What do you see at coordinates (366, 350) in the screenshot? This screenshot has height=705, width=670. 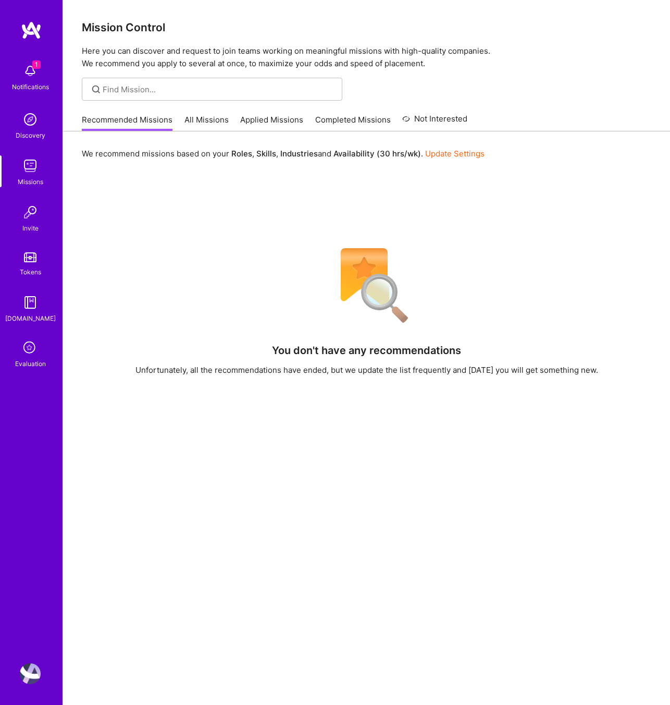 I see `h4: You don't have any recommendations` at bounding box center [366, 350].